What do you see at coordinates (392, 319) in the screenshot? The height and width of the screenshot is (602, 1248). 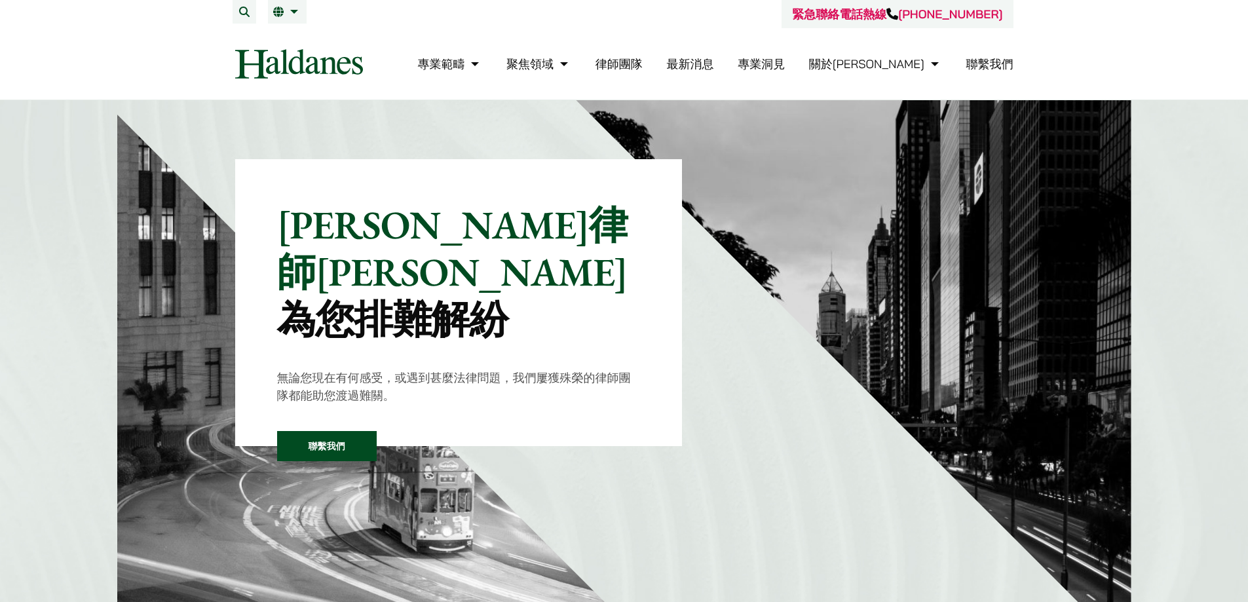 I see `mark: 為您排難解紛` at bounding box center [392, 319].